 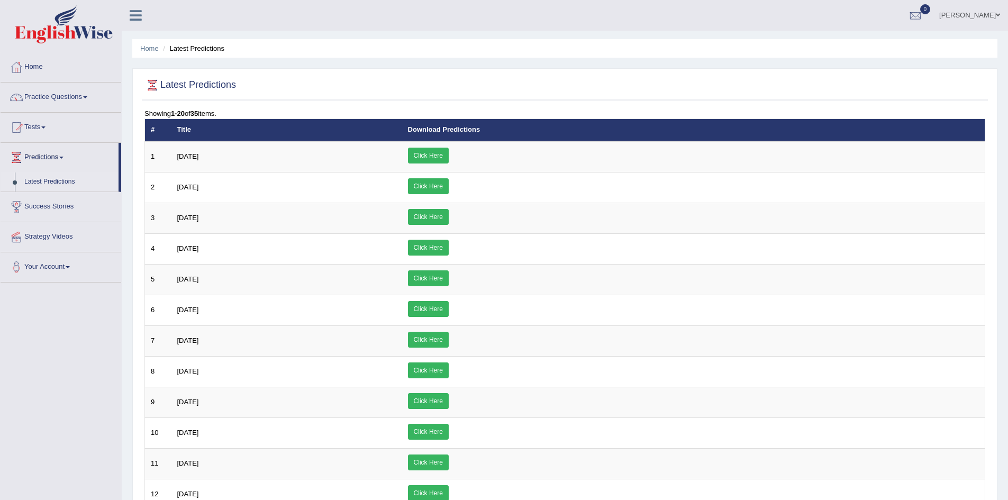 What do you see at coordinates (158, 433) in the screenshot?
I see `td: 10` at bounding box center [158, 433].